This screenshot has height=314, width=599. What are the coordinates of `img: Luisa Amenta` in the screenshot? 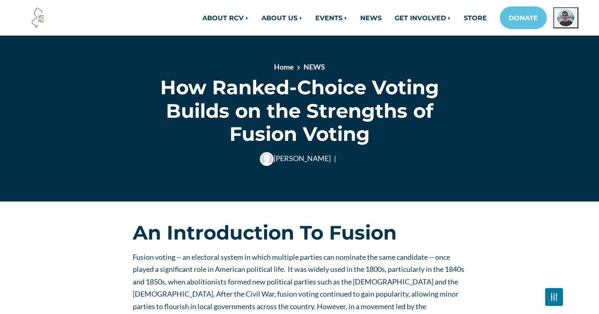 It's located at (267, 159).